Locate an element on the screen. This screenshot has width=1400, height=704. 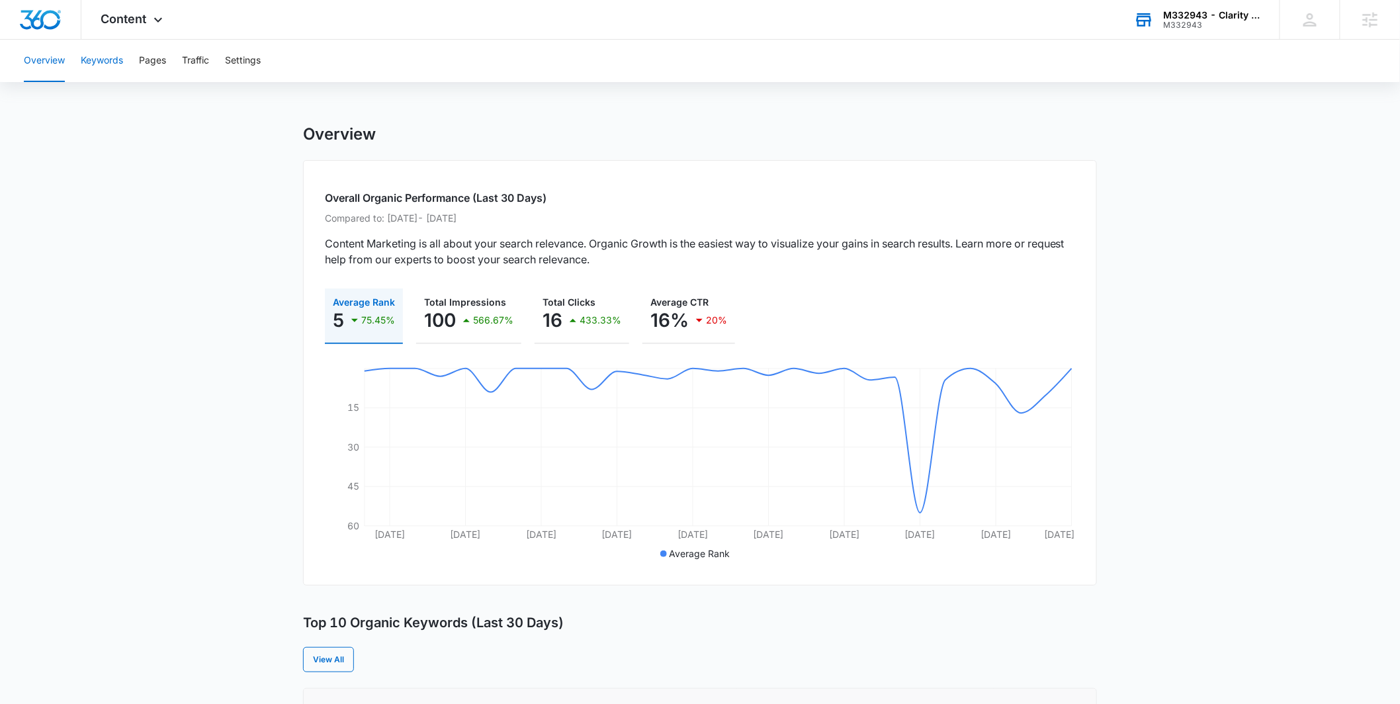
p: 566.67% is located at coordinates (493, 320).